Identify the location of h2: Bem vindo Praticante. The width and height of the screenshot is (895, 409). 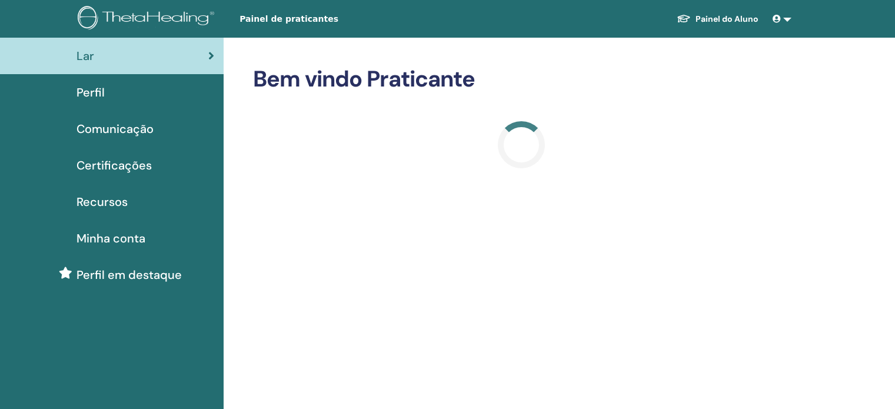
(521, 79).